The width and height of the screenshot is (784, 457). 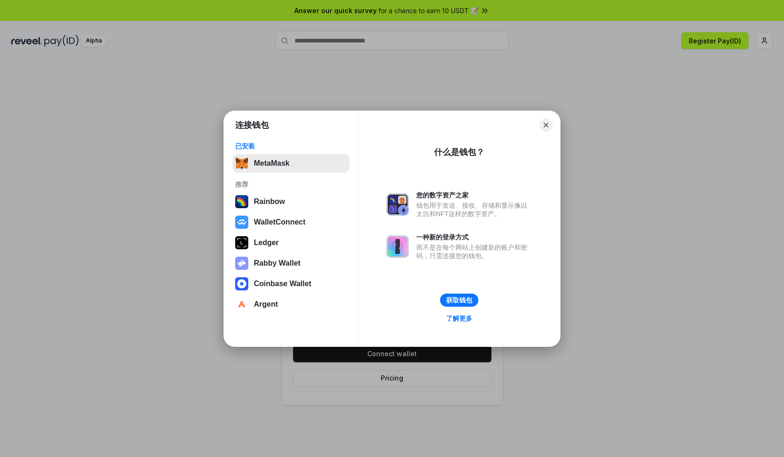 What do you see at coordinates (459, 318) in the screenshot?
I see `a: 了解更多` at bounding box center [459, 318].